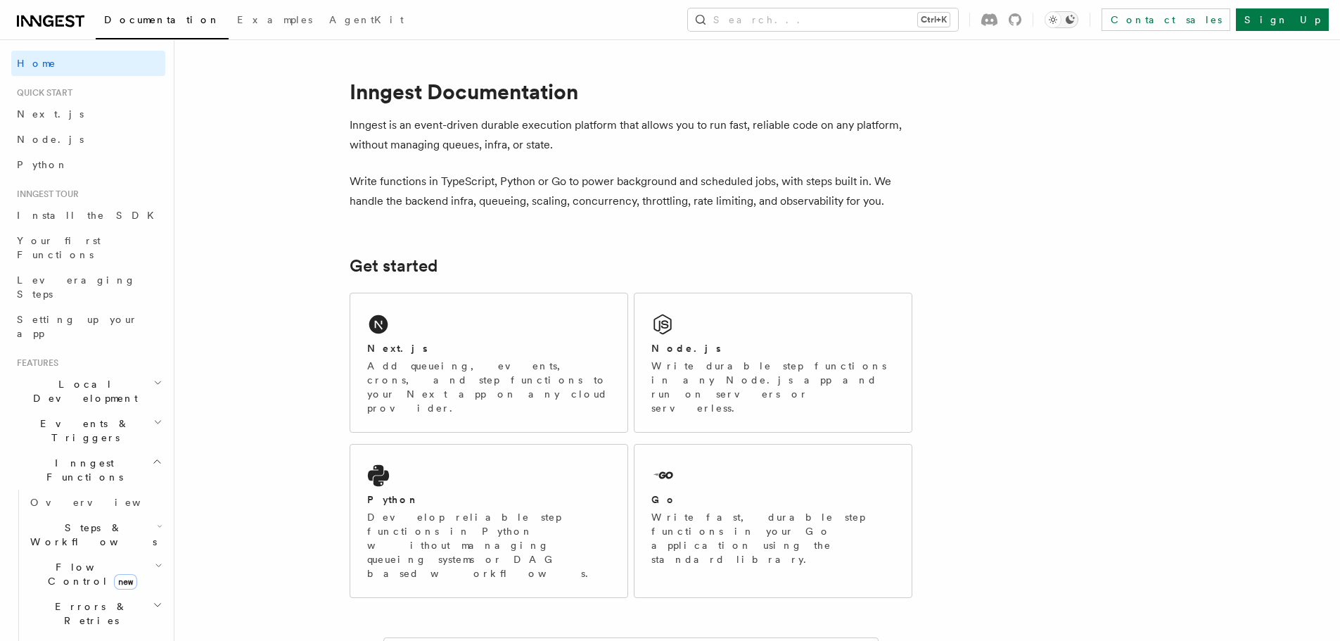  Describe the element at coordinates (88, 114) in the screenshot. I see `a: Next.js` at that location.